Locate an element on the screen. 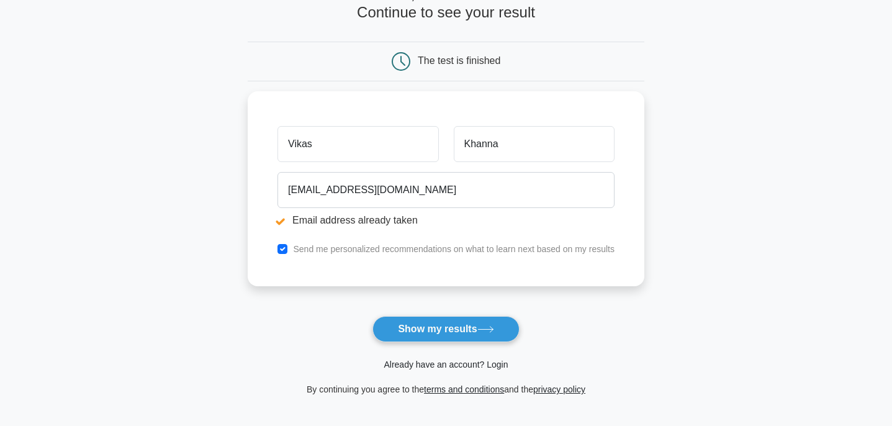 The image size is (892, 426). li: Email address already taken is located at coordinates (445, 220).